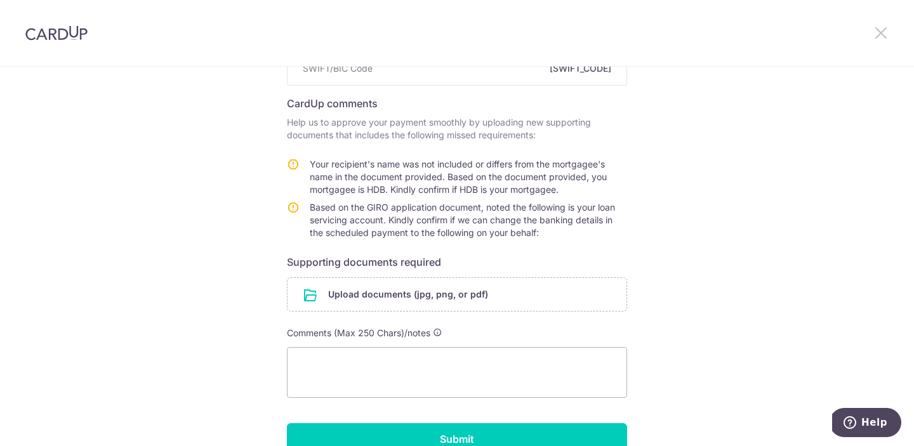  What do you see at coordinates (457, 295) in the screenshot?
I see `div: Upload documents (jpg, png, or pdf)` at bounding box center [457, 295].